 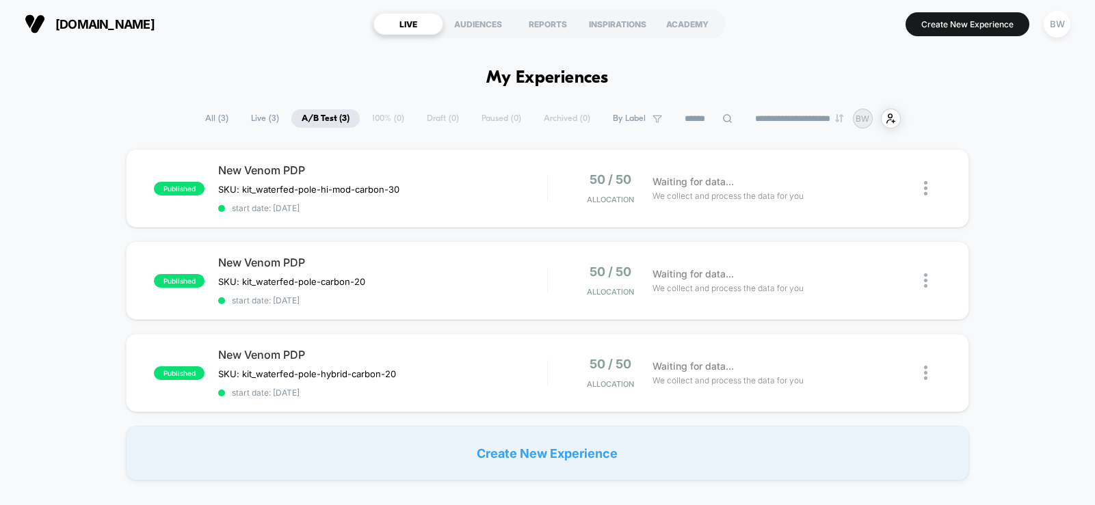 I want to click on button: BW, so click(x=1056, y=24).